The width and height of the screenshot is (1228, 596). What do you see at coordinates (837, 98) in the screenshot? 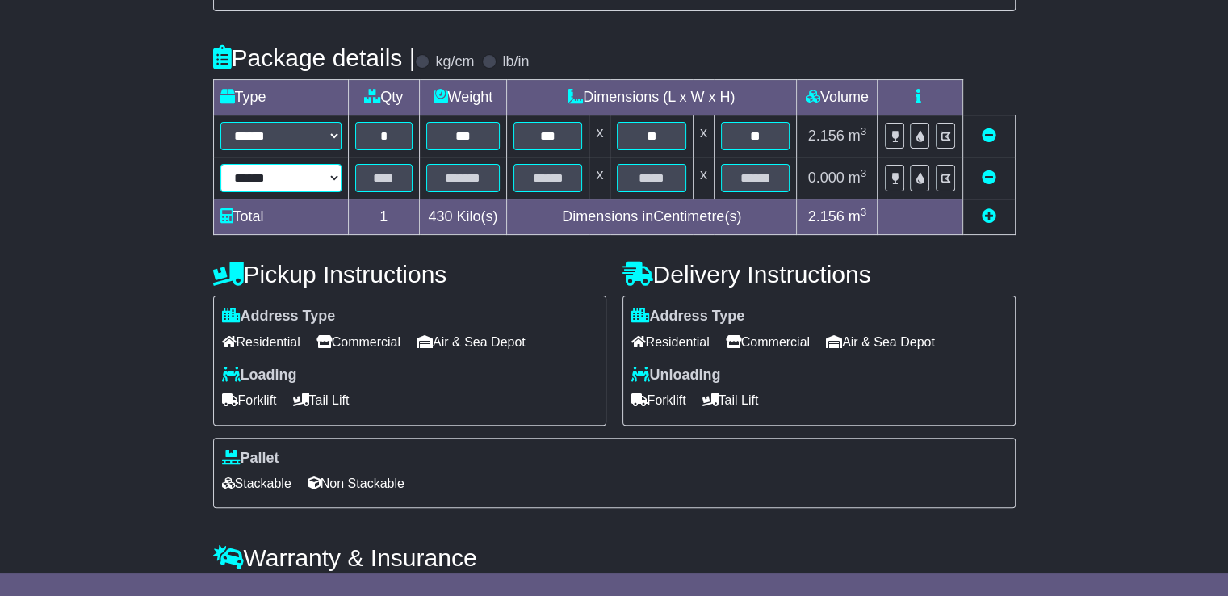
I see `td: Volume` at bounding box center [837, 98].